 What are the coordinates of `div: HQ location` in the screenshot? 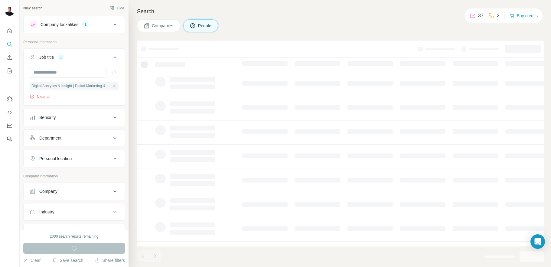 It's located at (50, 232).